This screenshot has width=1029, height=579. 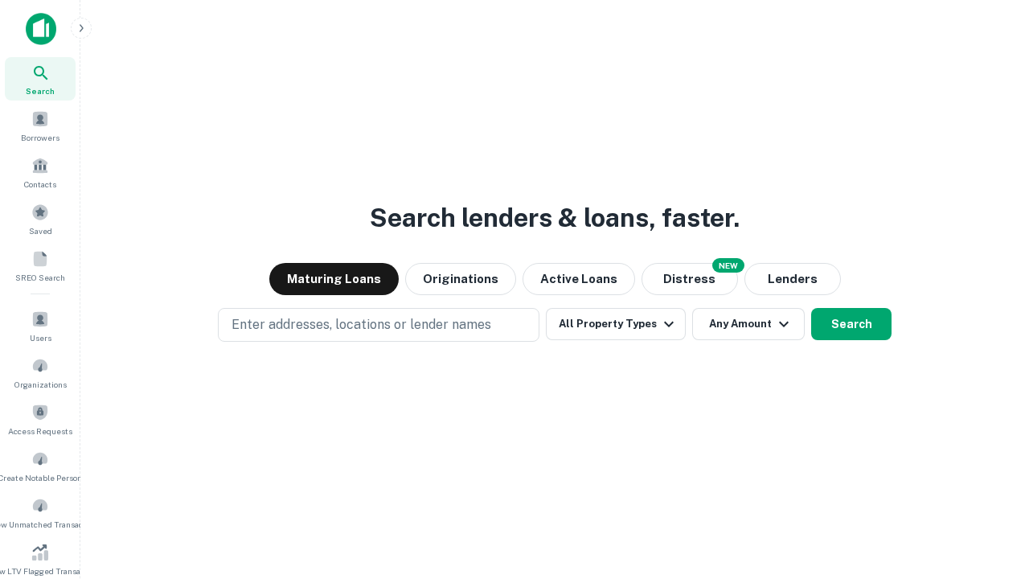 What do you see at coordinates (690, 279) in the screenshot?
I see `button: Search distressed loans with lien and other non-mortgage details.` at bounding box center [690, 279].